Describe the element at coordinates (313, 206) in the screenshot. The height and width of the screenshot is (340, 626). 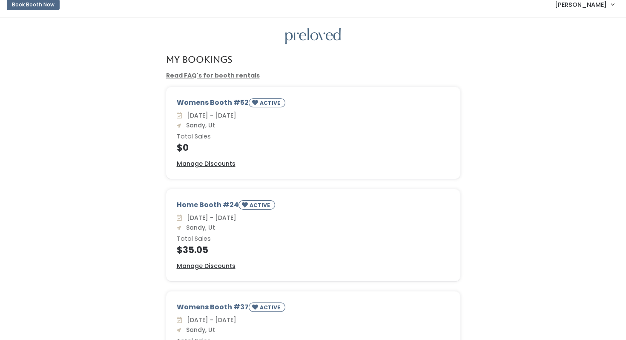
I see `div: Home Booth #24` at that location.